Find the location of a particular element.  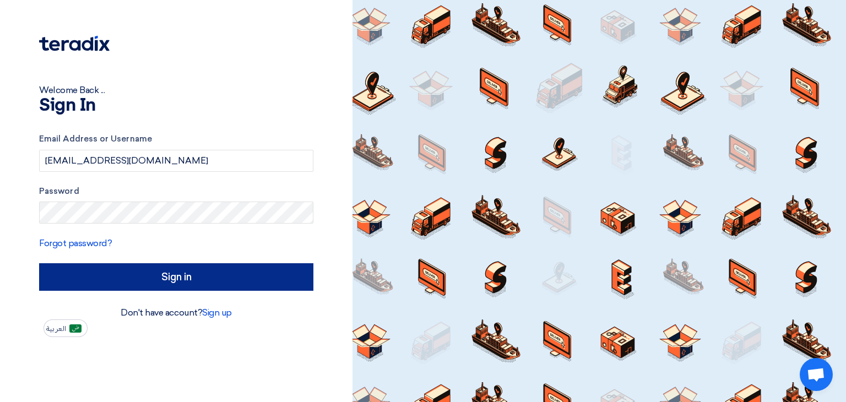

div: Don't have account? is located at coordinates (176, 313).